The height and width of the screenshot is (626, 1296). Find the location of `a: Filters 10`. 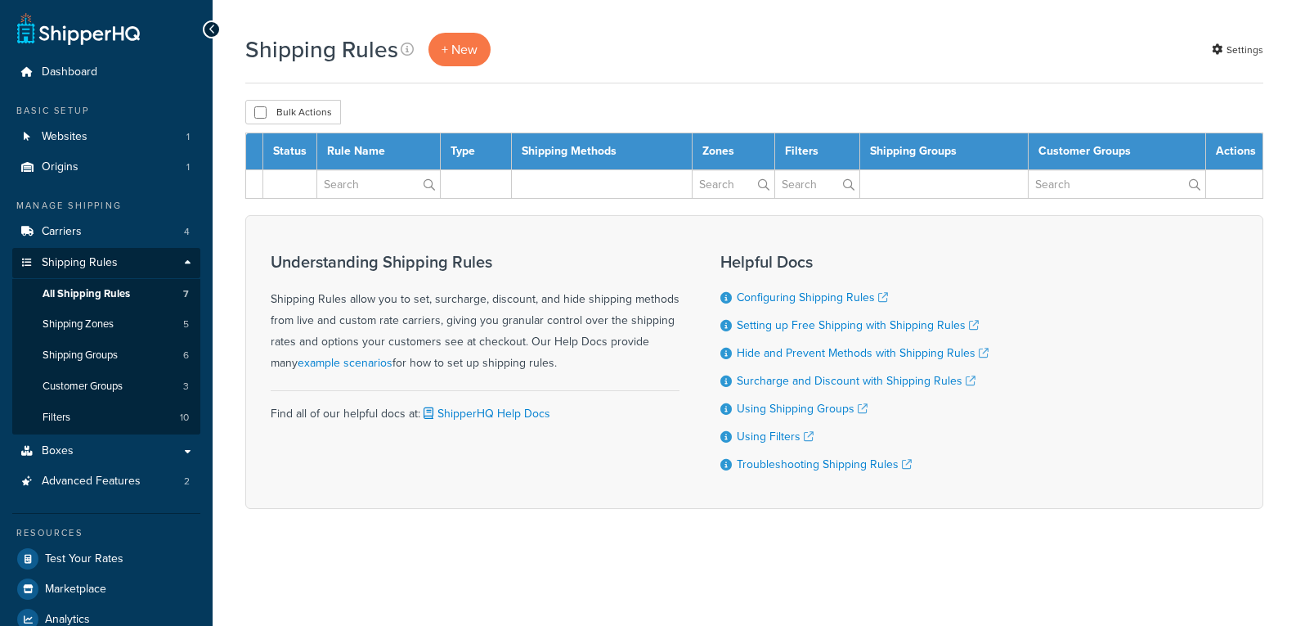

a: Filters 10 is located at coordinates (106, 417).